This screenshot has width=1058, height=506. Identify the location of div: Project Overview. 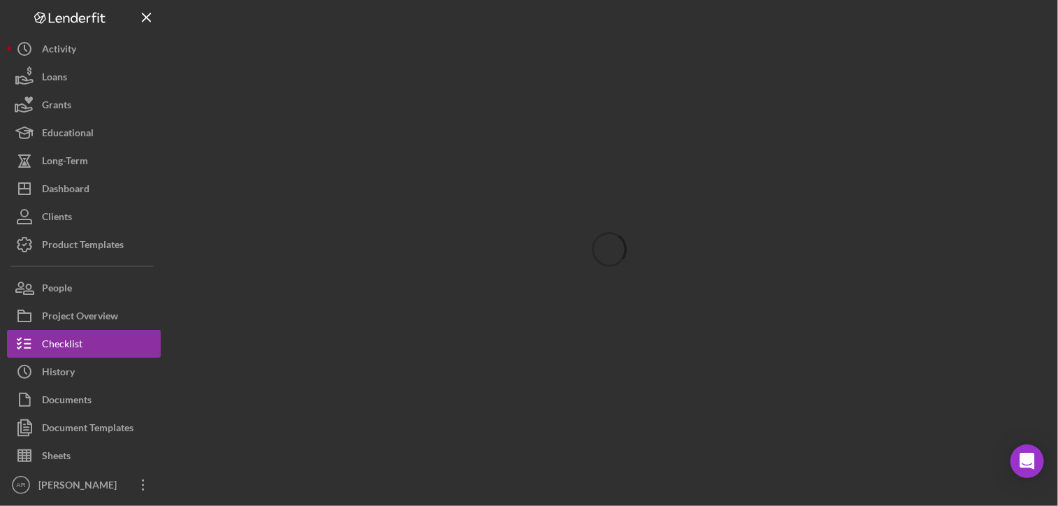
(80, 317).